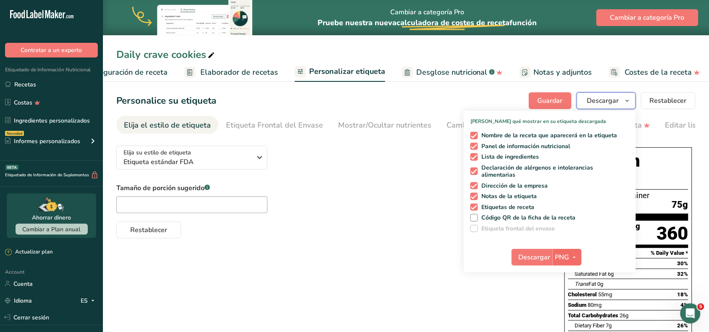  Describe the element at coordinates (506, 207) in the screenshot. I see `span: Etiquetas de receta` at that location.